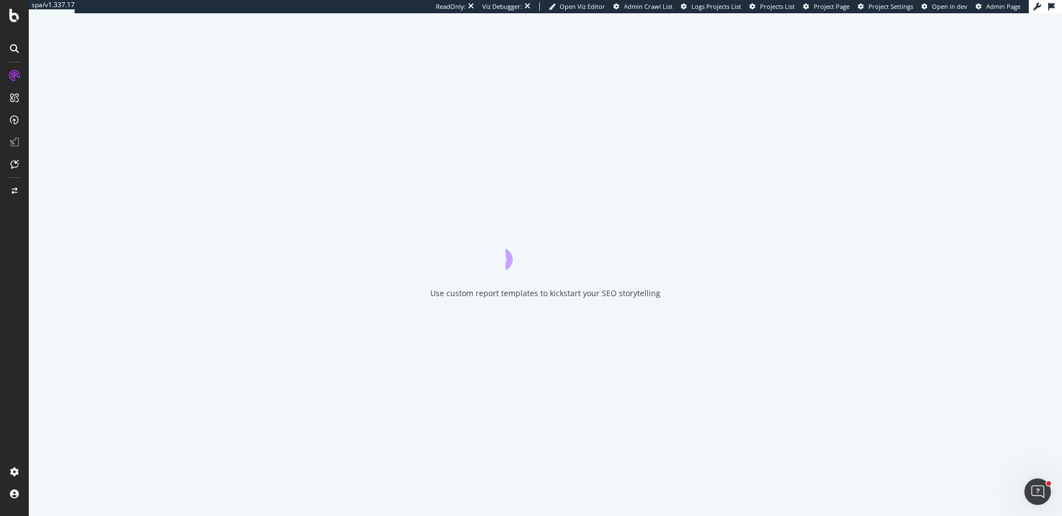 This screenshot has height=516, width=1062. I want to click on span: Admin Page, so click(1003, 6).